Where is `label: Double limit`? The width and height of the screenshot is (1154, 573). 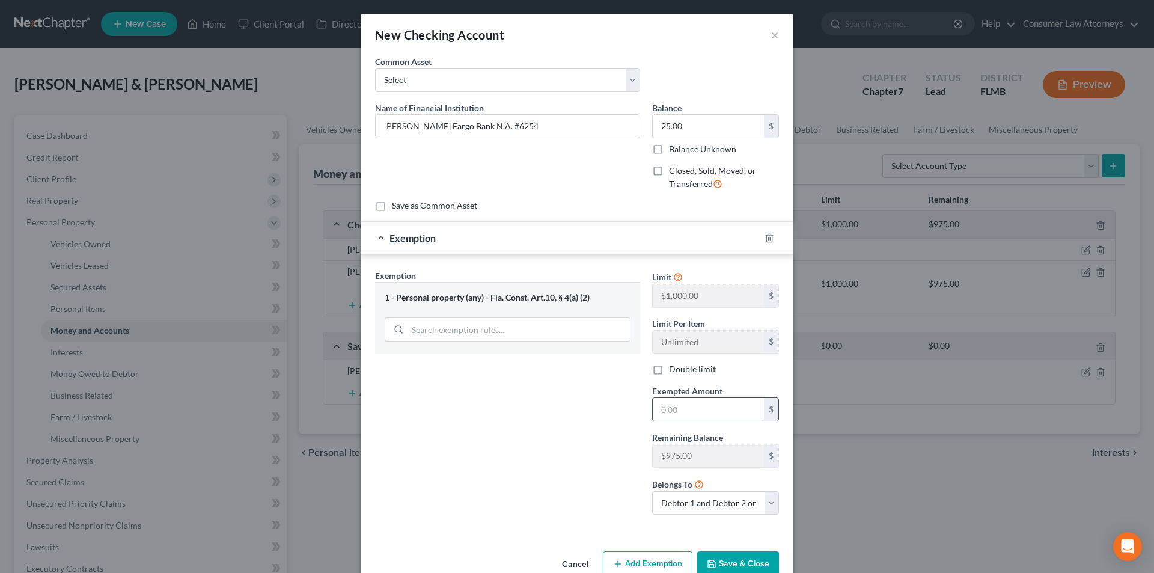 label: Double limit is located at coordinates (692, 369).